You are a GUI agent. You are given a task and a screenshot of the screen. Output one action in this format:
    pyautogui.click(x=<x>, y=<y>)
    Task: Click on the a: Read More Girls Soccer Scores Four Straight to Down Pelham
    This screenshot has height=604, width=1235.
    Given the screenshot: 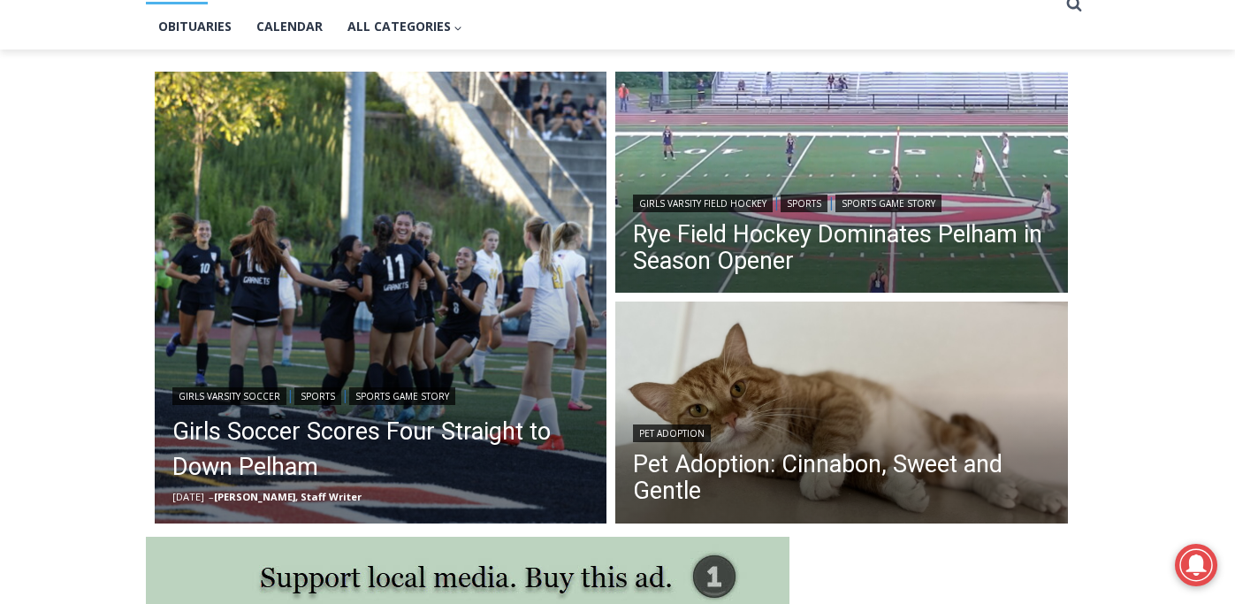 What is the action you would take?
    pyautogui.click(x=381, y=298)
    